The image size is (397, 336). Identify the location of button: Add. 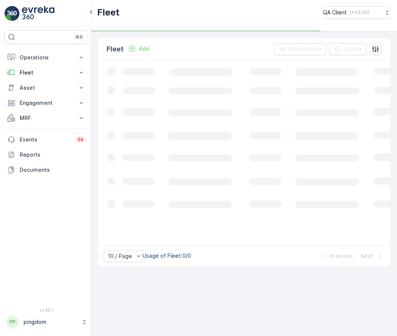
(139, 49).